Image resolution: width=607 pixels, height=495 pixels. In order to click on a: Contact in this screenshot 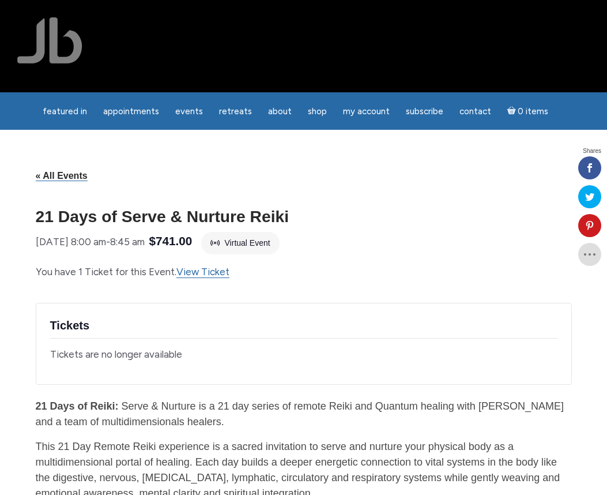, I will do `click(475, 111)`.